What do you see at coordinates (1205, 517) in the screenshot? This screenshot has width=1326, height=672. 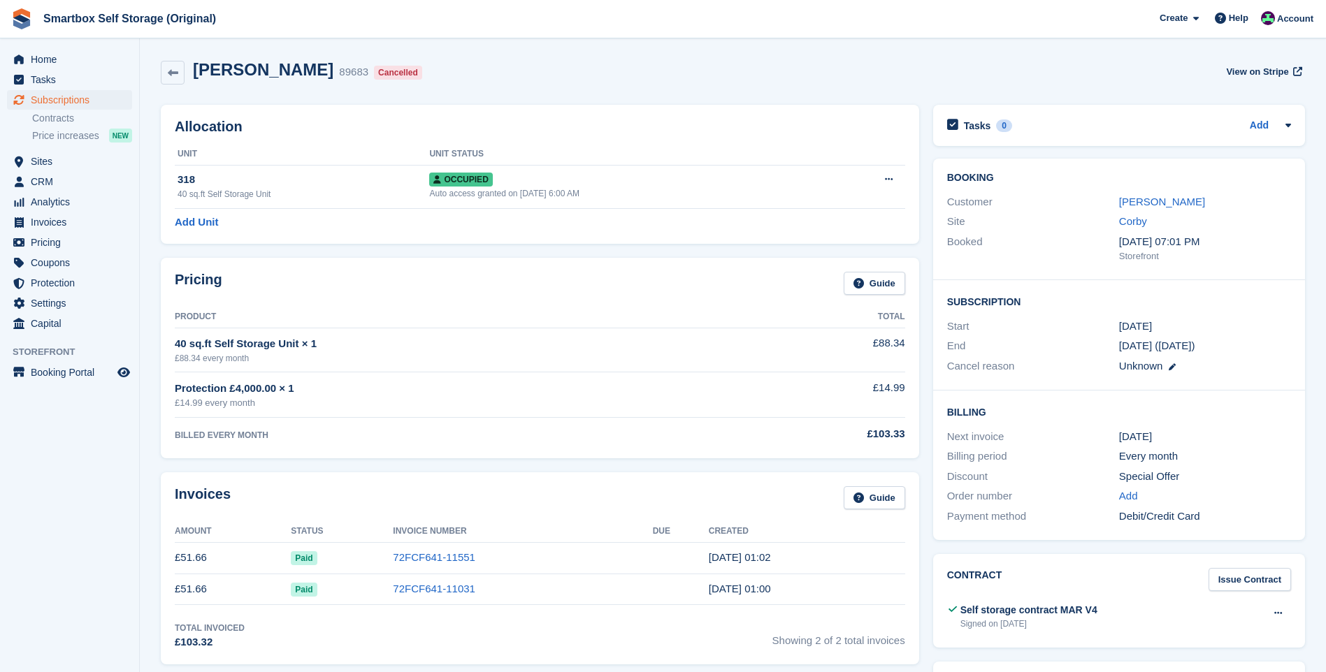 I see `div: Debit/Credit Card` at bounding box center [1205, 517].